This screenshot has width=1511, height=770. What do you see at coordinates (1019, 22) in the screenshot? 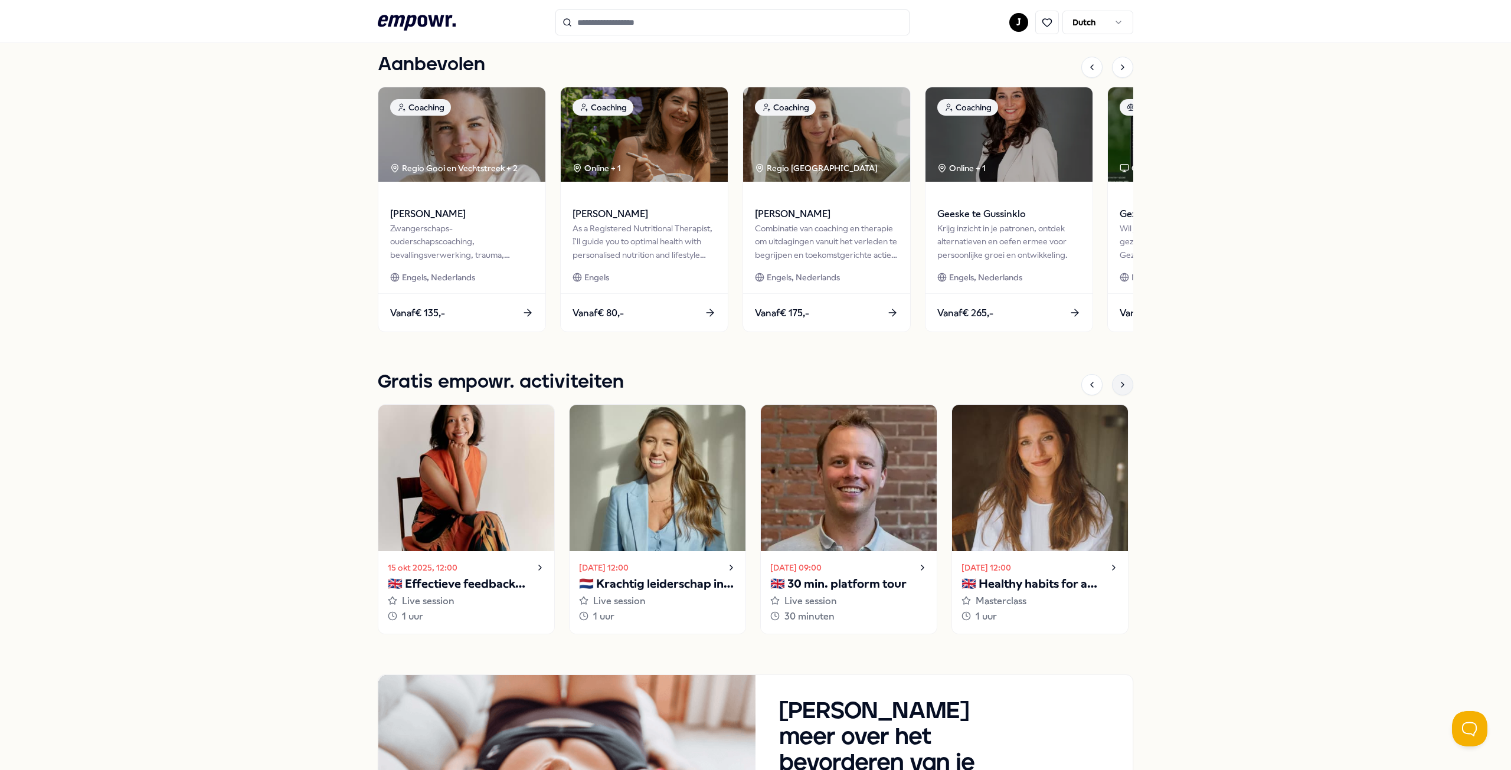
I see `button: J` at bounding box center [1019, 22].